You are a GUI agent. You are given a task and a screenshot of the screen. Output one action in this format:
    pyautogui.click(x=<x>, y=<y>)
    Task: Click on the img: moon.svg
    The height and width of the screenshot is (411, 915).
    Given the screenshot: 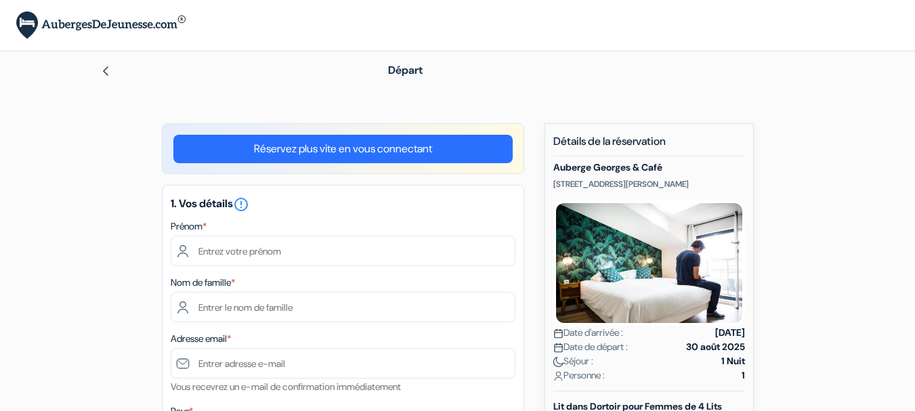 What is the action you would take?
    pyautogui.click(x=558, y=362)
    